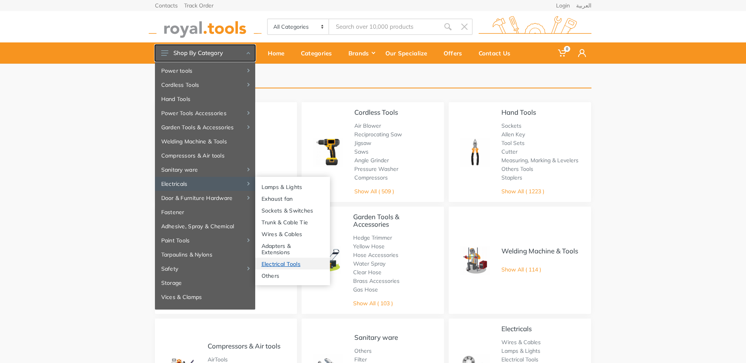 The width and height of the screenshot is (746, 363). Describe the element at coordinates (373, 304) in the screenshot. I see `a: Show All ( 103 )` at that location.